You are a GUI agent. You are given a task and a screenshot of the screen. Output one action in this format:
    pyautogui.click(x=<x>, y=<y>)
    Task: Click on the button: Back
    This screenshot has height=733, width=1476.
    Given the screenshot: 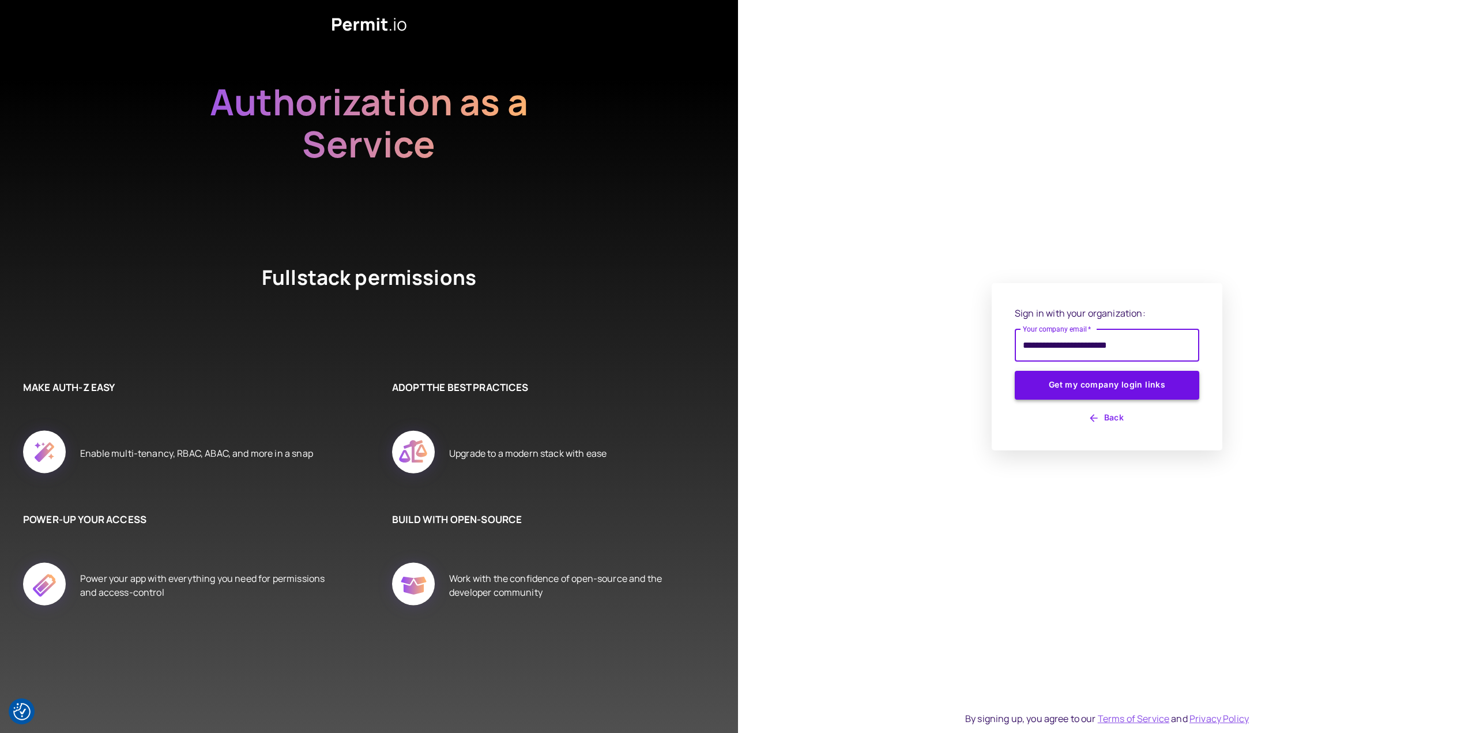 What is the action you would take?
    pyautogui.click(x=1107, y=418)
    